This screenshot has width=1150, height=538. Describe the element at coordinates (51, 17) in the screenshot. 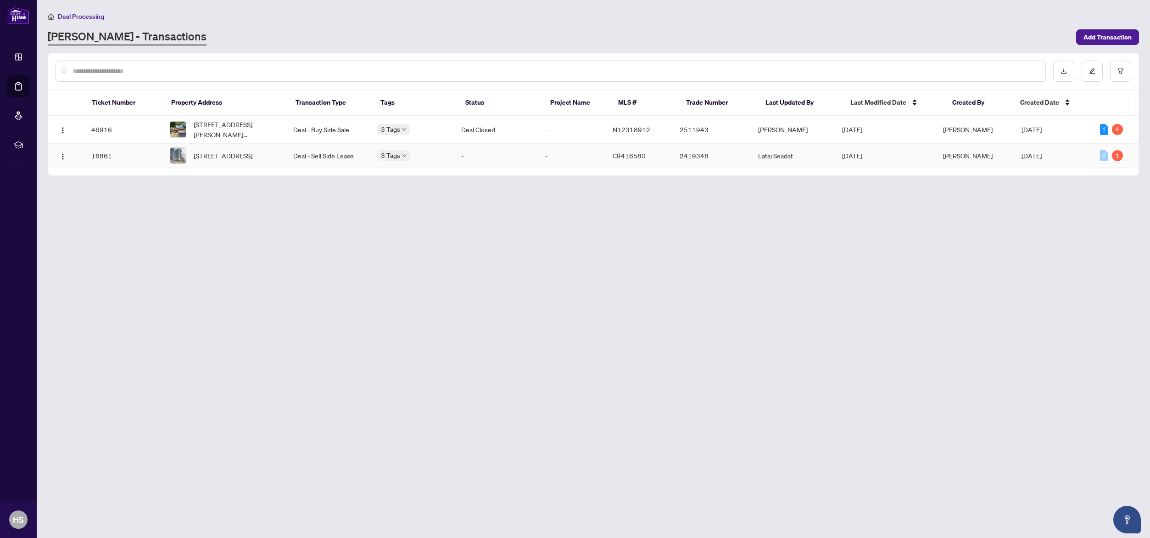

I see `span: home` at that location.